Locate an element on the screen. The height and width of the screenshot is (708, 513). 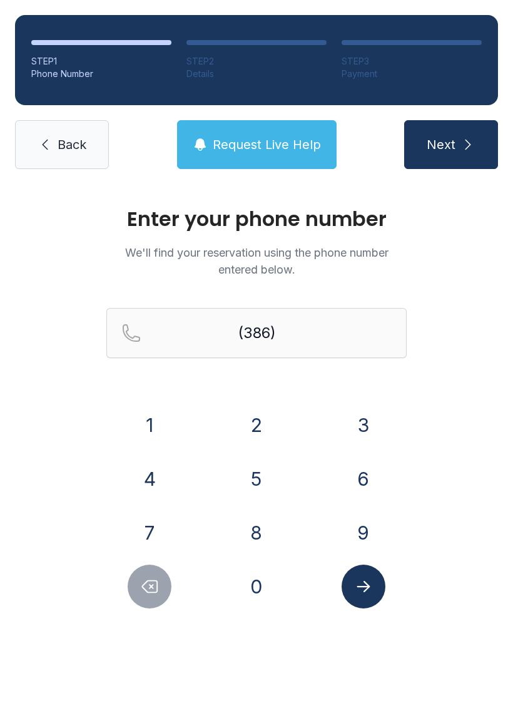
div: STEP 1 is located at coordinates (101, 61).